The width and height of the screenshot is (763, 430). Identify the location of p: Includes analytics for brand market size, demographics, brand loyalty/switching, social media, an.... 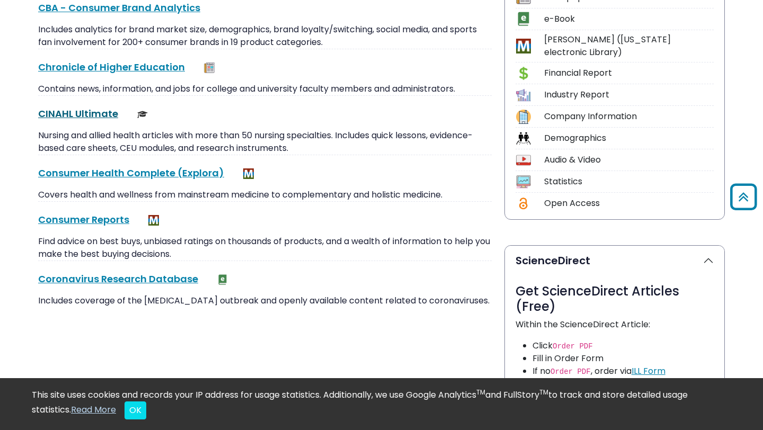
(265, 36).